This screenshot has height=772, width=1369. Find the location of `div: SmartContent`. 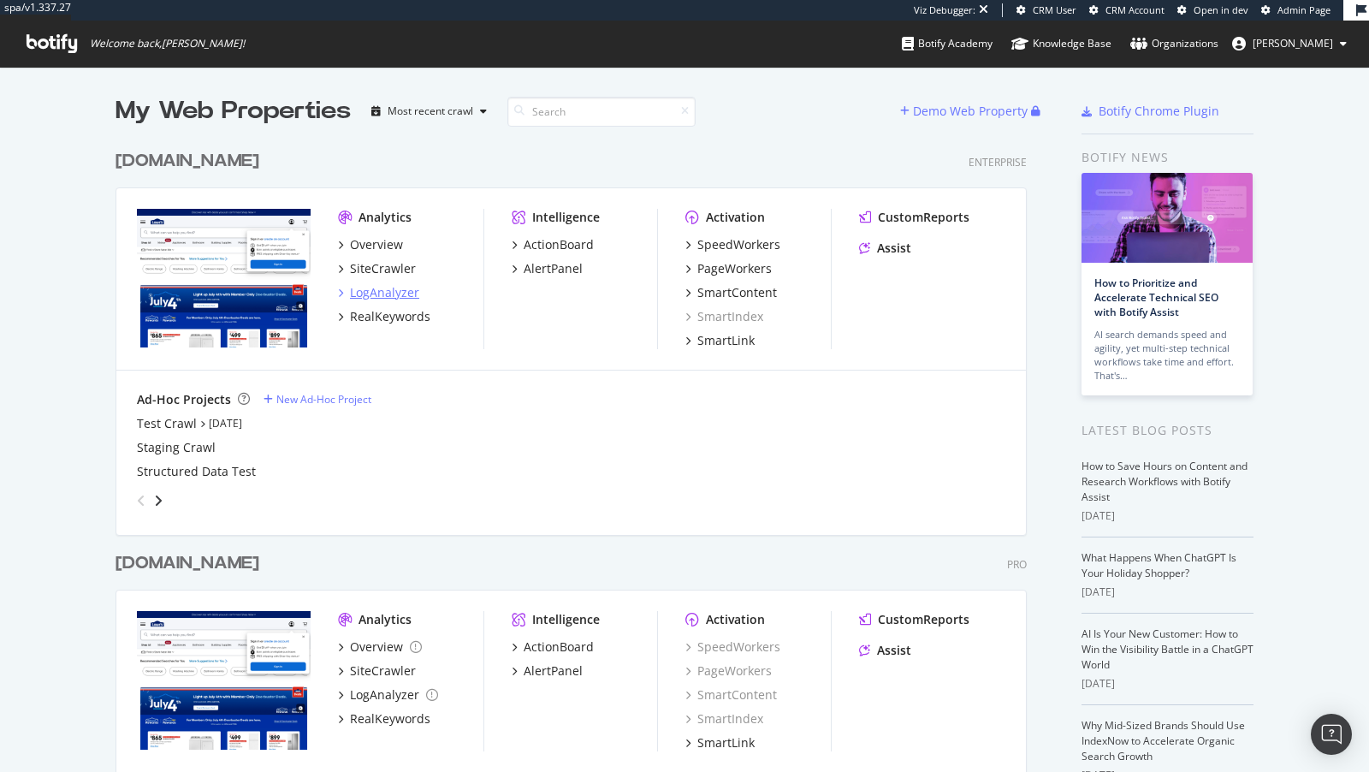

div: SmartContent is located at coordinates (731, 695).